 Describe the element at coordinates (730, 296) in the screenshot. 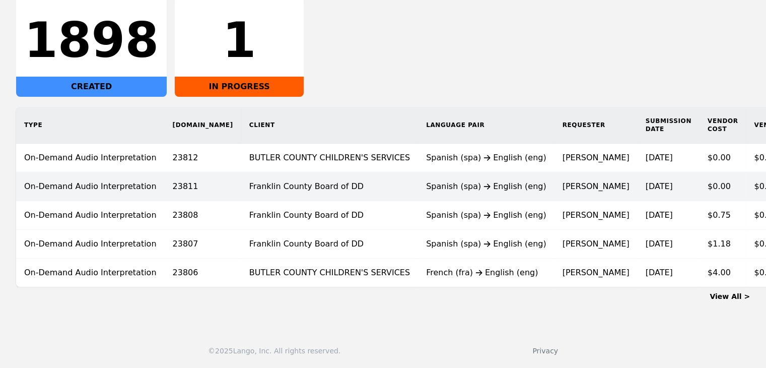

I see `a: View All >` at that location.